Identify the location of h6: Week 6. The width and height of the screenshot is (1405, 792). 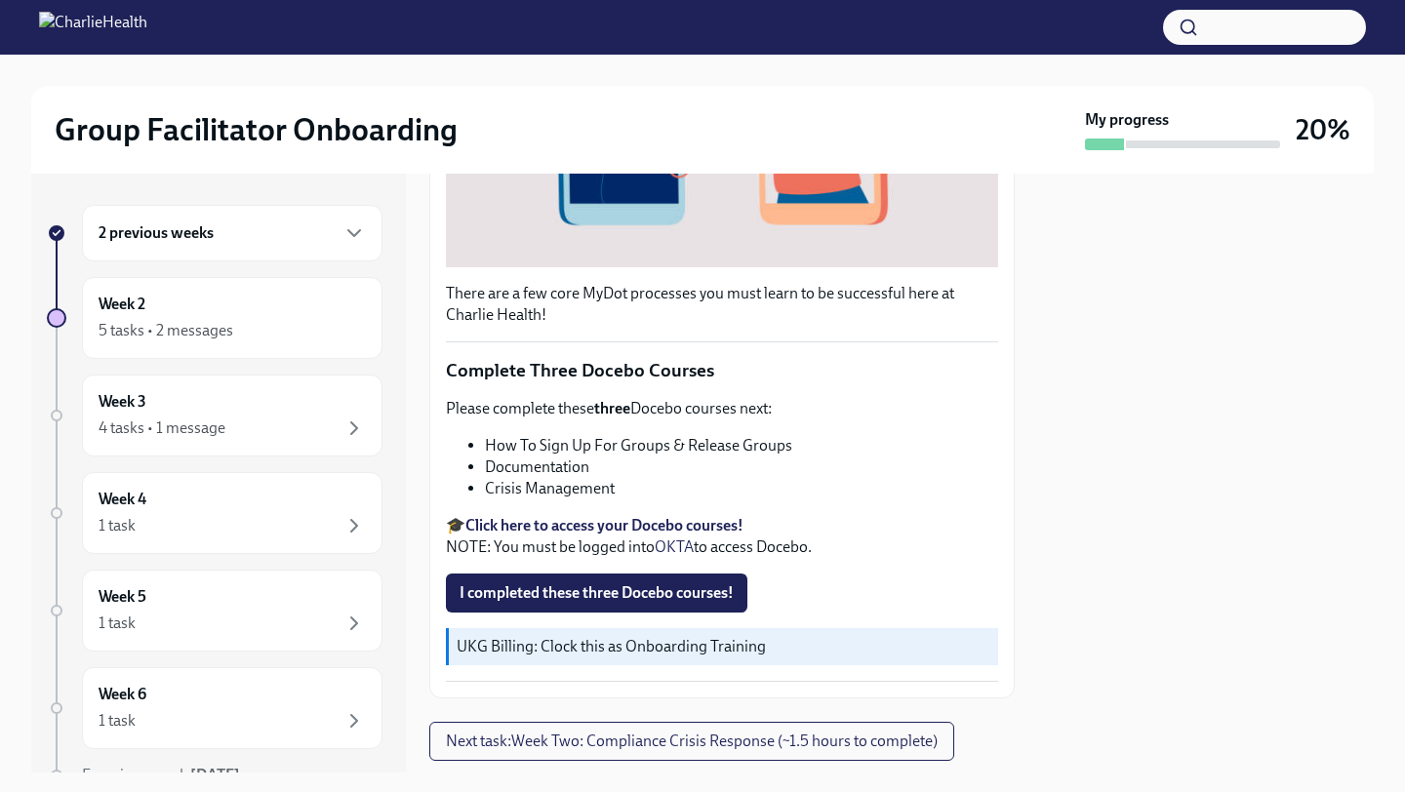
(122, 695).